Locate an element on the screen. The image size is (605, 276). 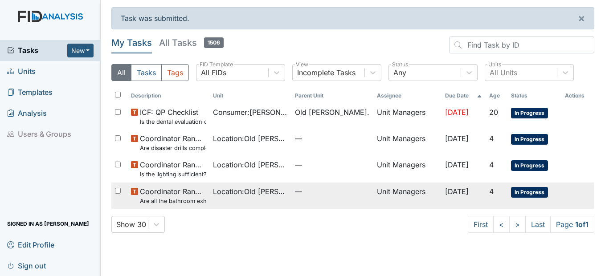
a: Tasks is located at coordinates (37, 50).